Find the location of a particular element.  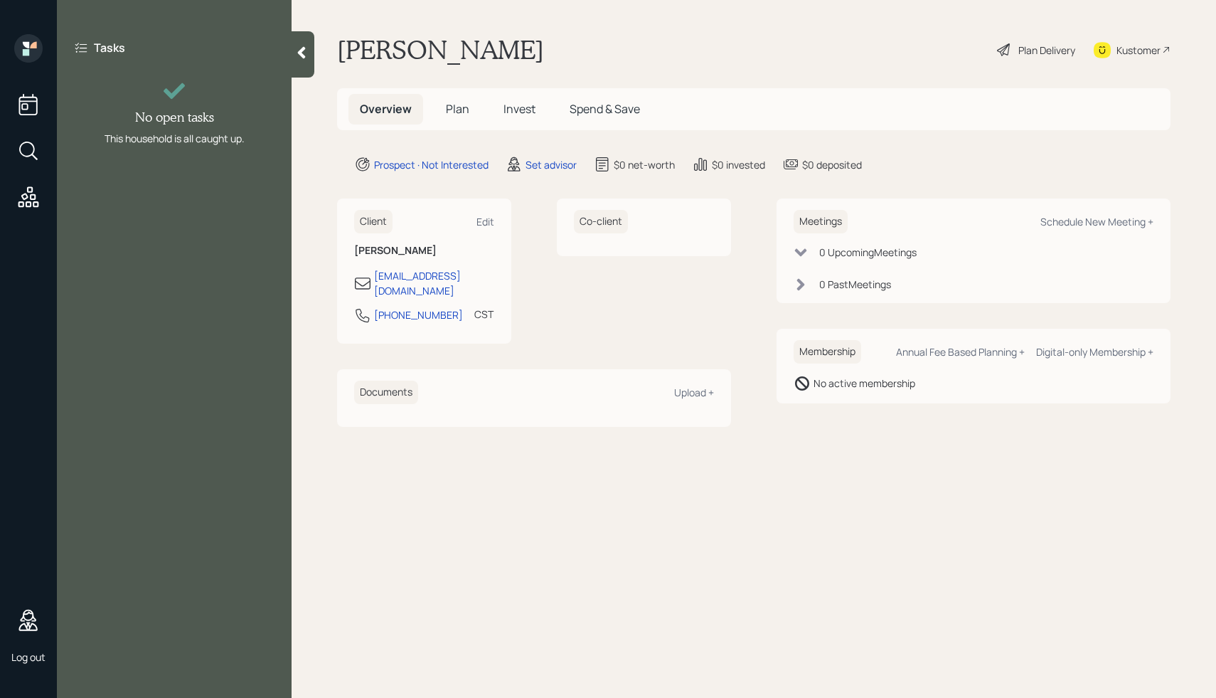

div: $0 deposited is located at coordinates (832, 164).